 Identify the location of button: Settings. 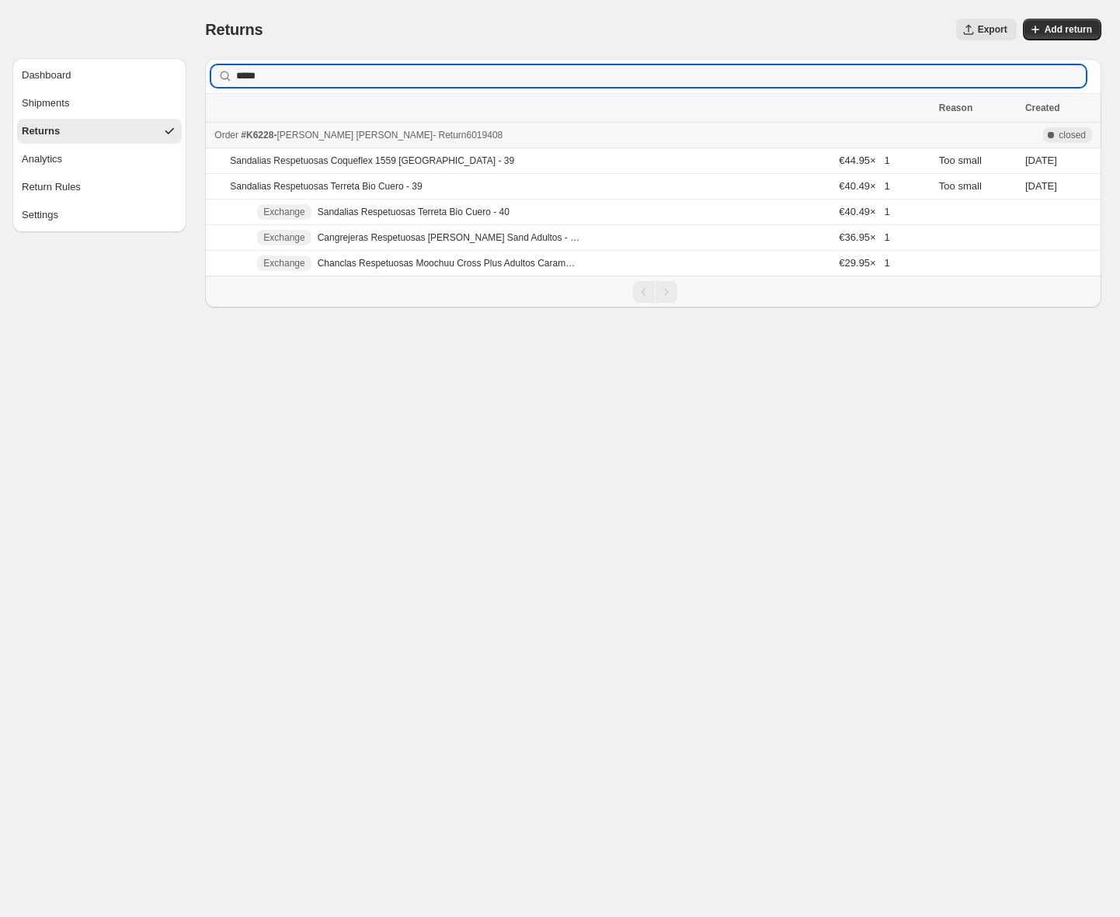
(99, 215).